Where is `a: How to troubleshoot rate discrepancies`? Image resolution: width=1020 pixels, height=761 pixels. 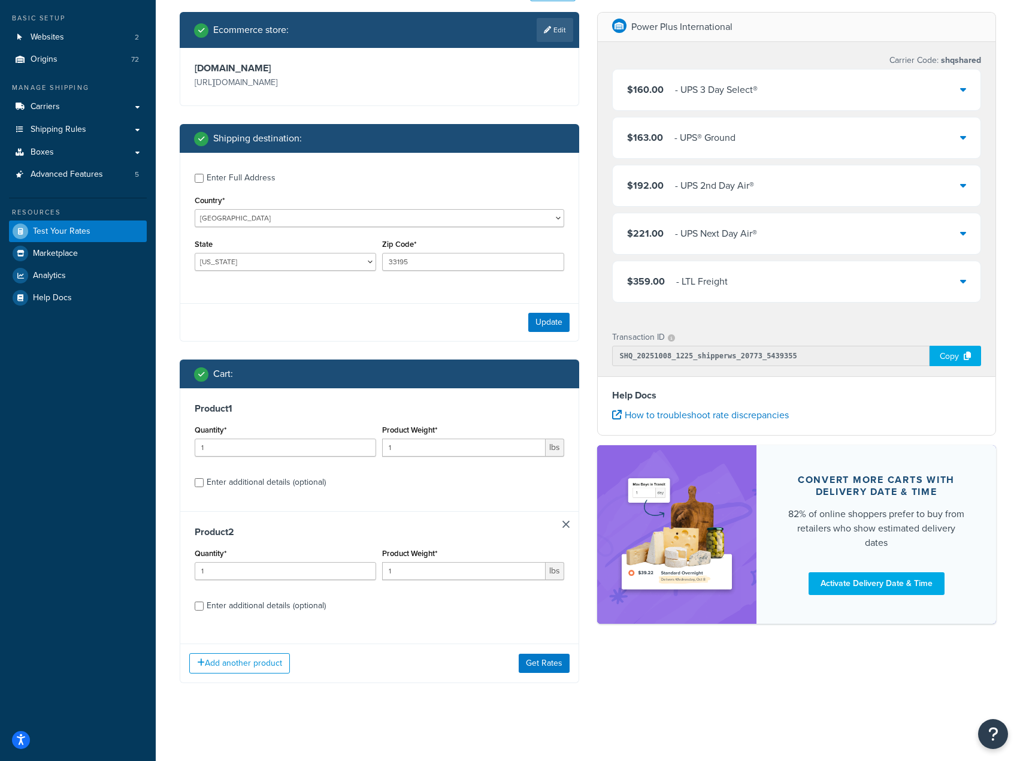
a: How to troubleshoot rate discrepancies is located at coordinates (700, 415).